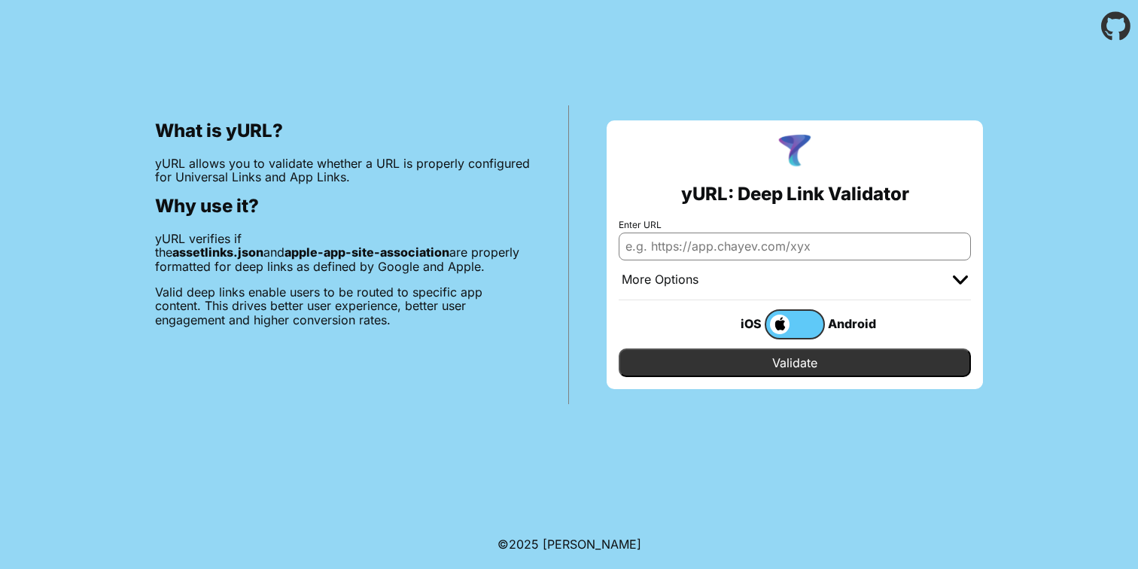 The image size is (1138, 569). I want to click on a: Michael Ibragimchayev's Personal Site, so click(592, 544).